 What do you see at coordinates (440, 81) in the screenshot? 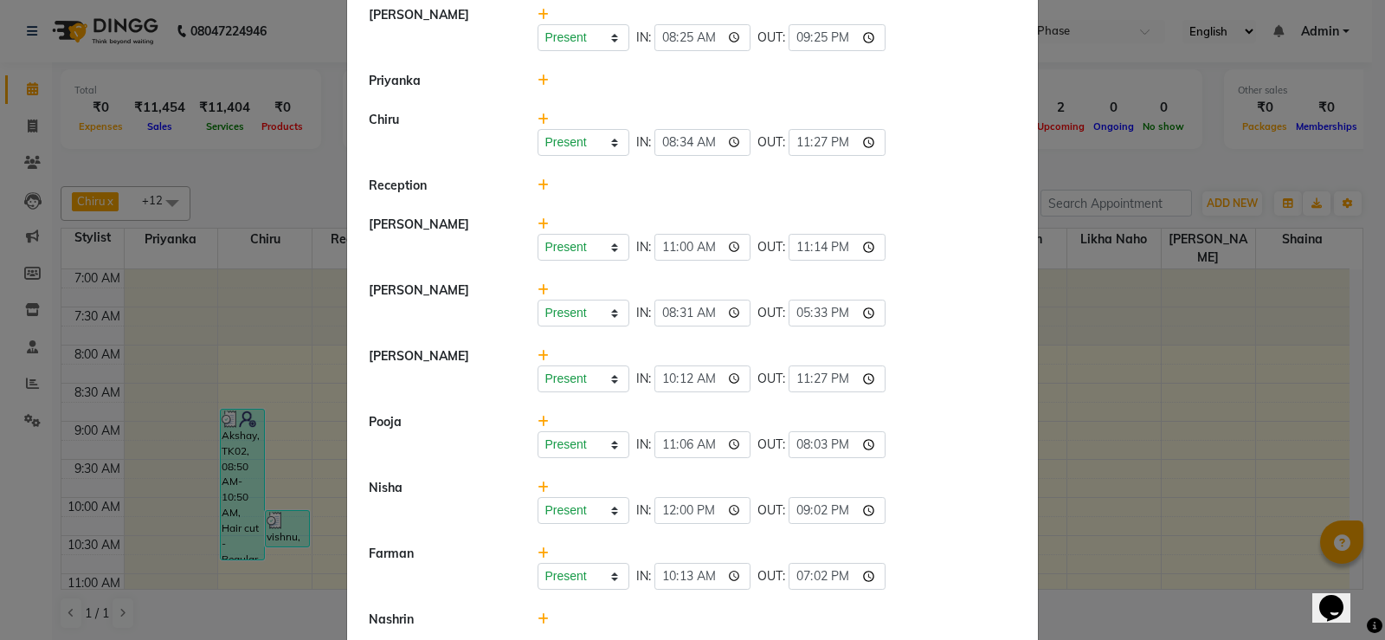
I see `div: Priyanka` at bounding box center [440, 81].